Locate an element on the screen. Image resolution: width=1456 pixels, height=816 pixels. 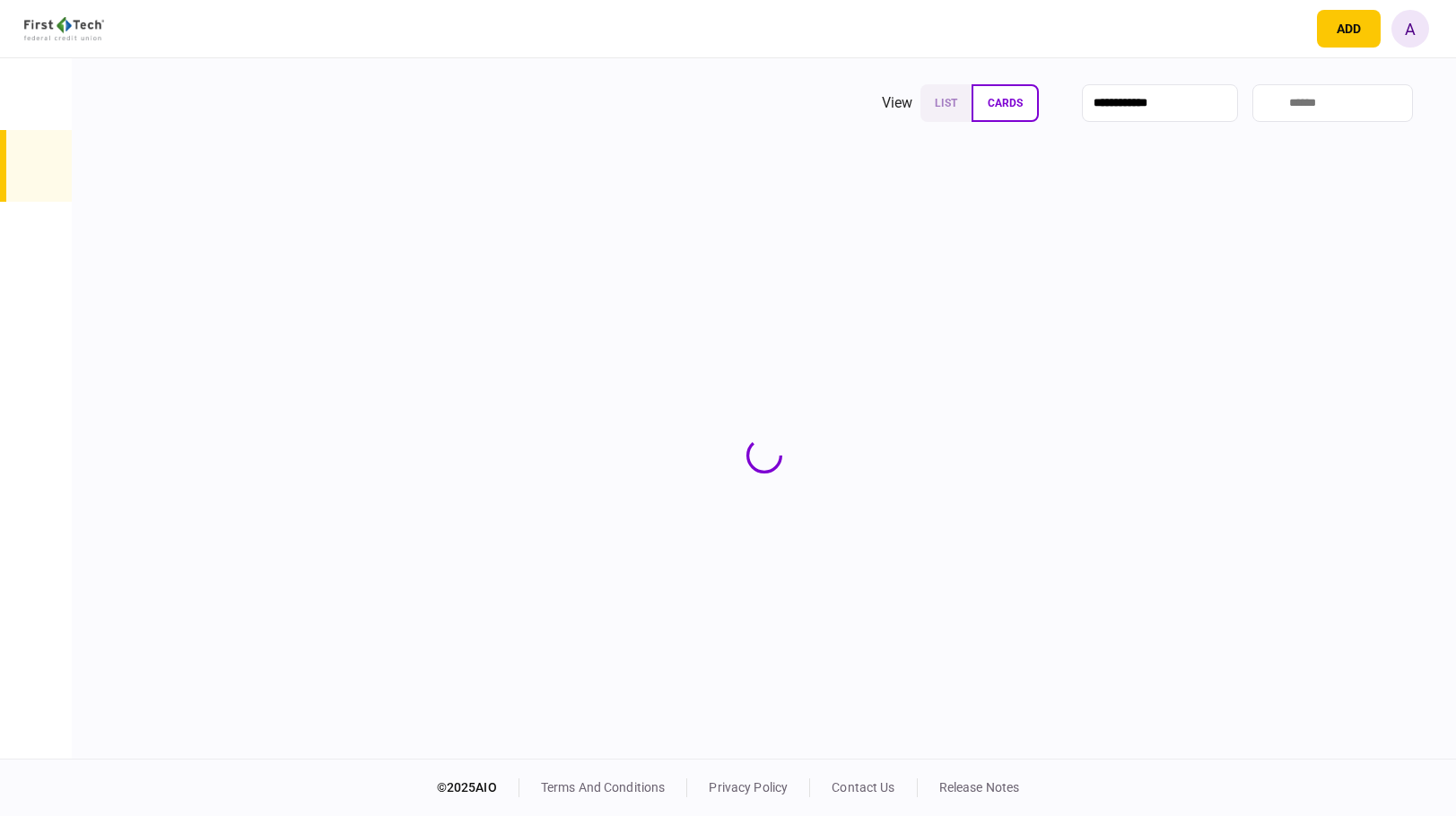
button: list is located at coordinates (946, 103).